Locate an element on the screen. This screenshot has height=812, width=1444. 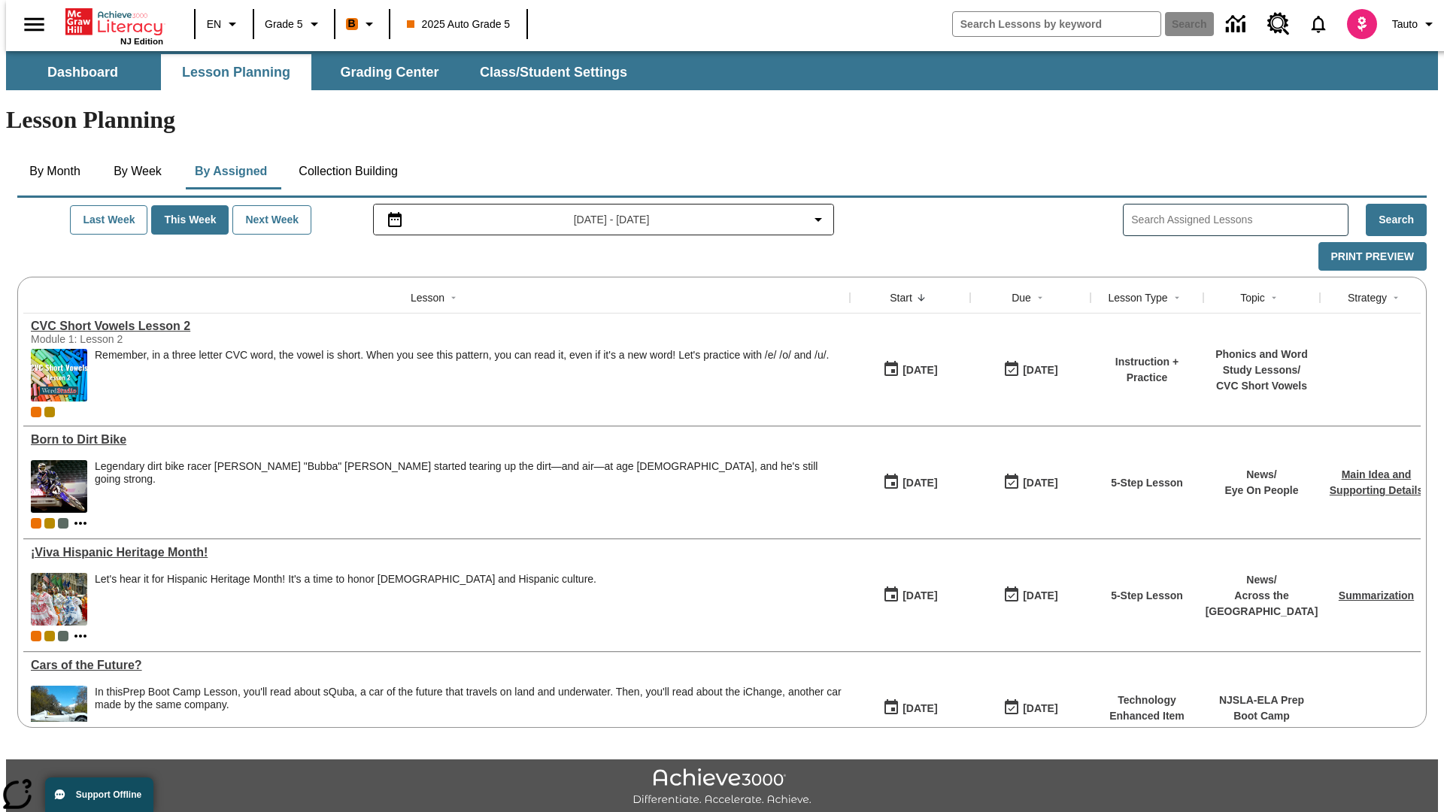
div: Lesson is located at coordinates (427, 298).